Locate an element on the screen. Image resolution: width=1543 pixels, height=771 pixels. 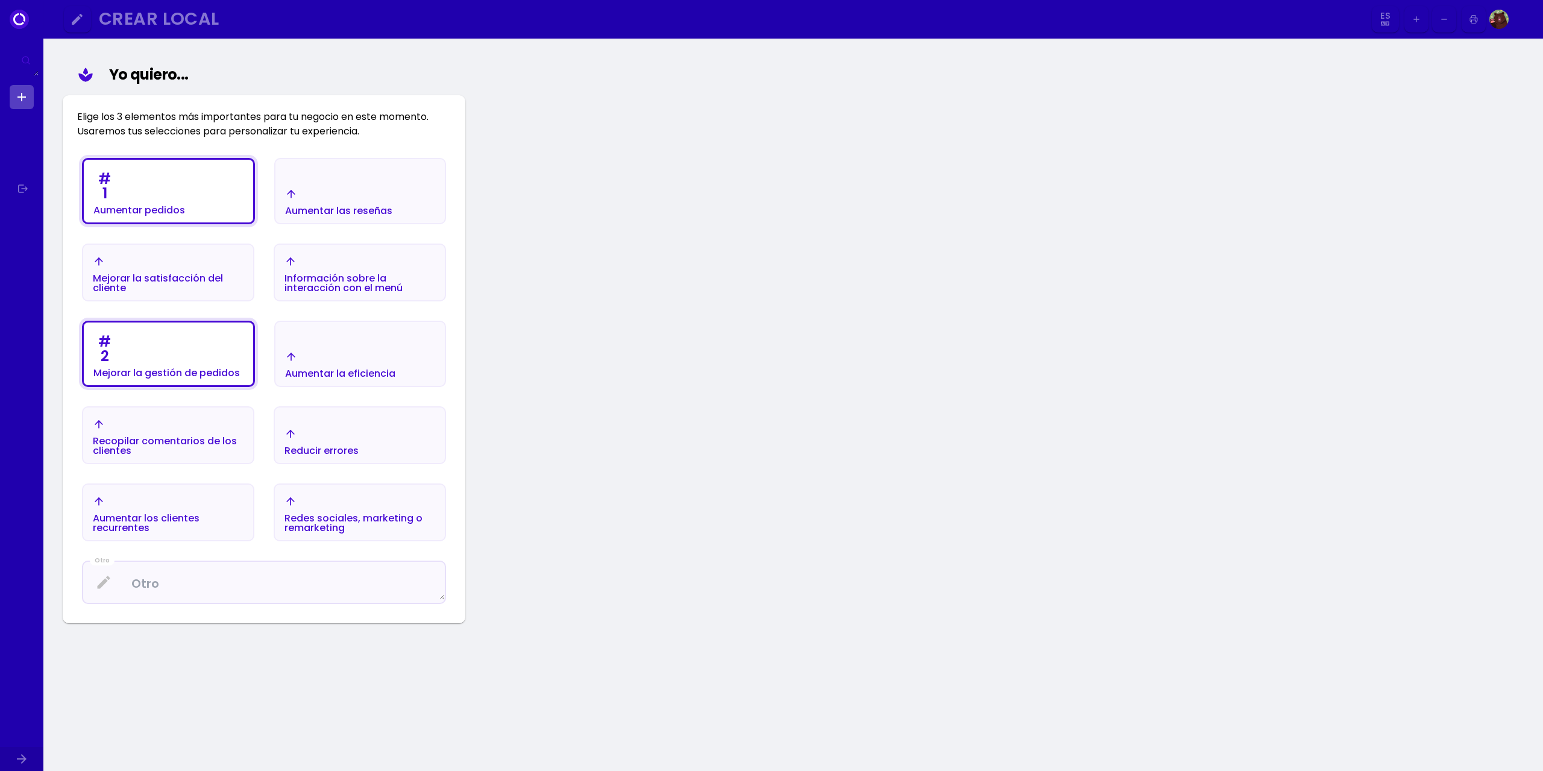
button: #1Aumentar pedidos is located at coordinates (168, 191).